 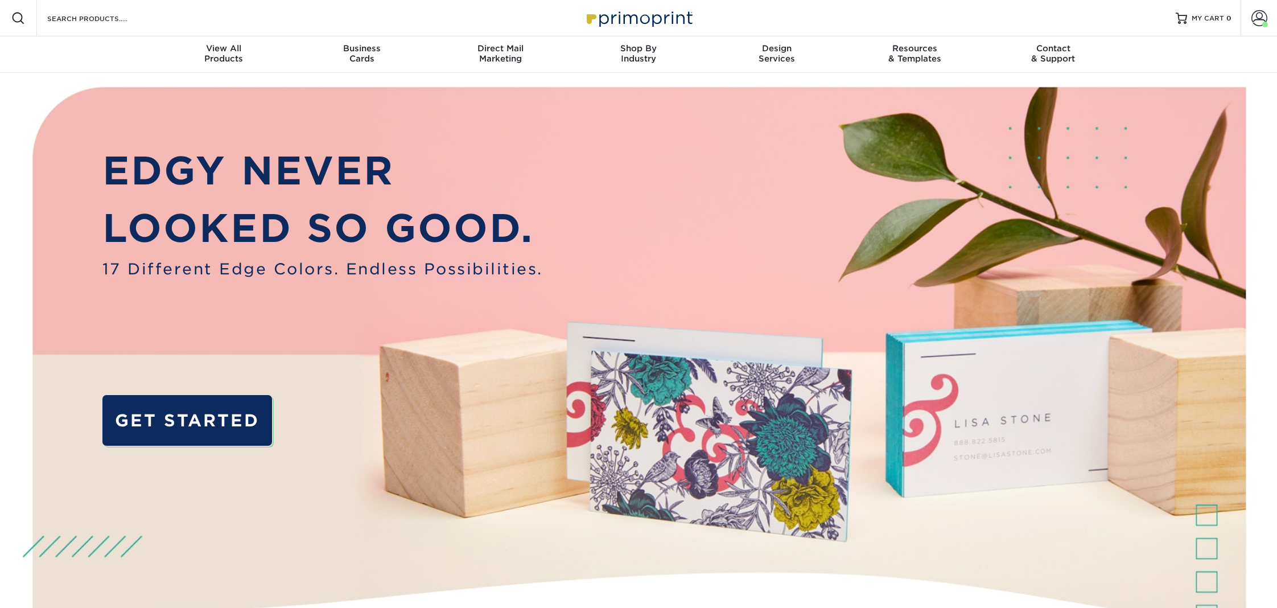 What do you see at coordinates (1229, 18) in the screenshot?
I see `span: 0` at bounding box center [1229, 18].